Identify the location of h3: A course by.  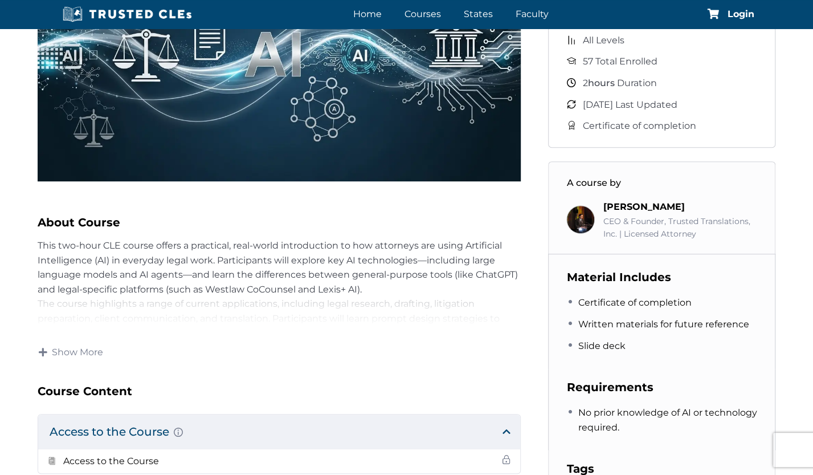
(662, 183).